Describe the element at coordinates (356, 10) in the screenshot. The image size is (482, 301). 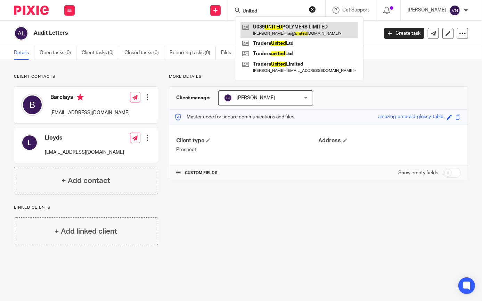
I see `span: Get Support` at that location.